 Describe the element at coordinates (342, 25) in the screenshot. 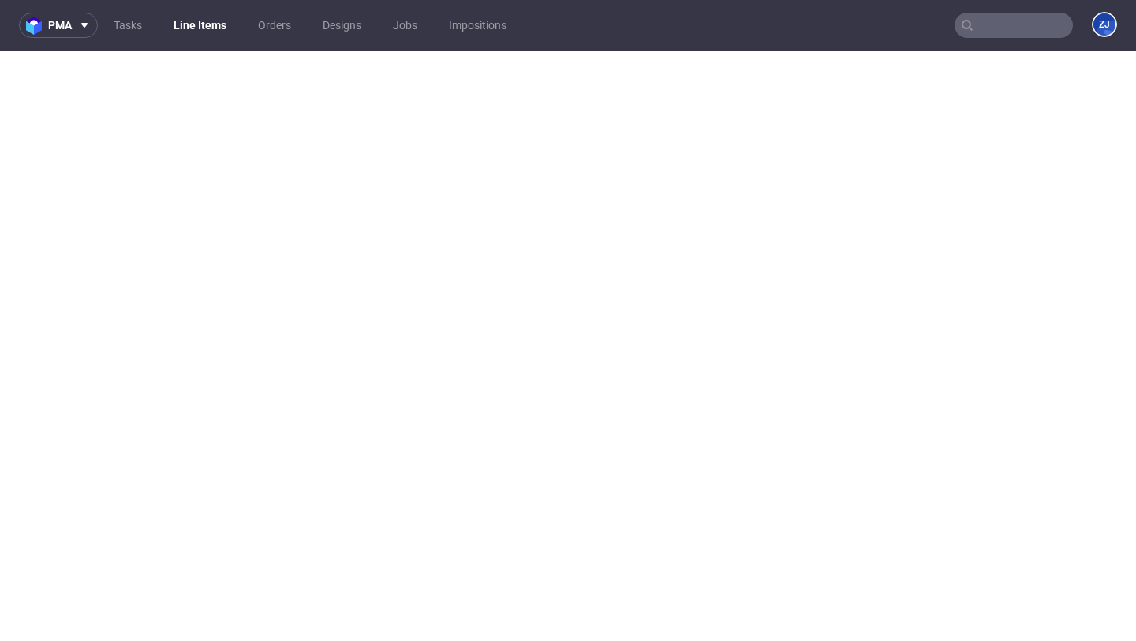

I see `a: Designs` at that location.